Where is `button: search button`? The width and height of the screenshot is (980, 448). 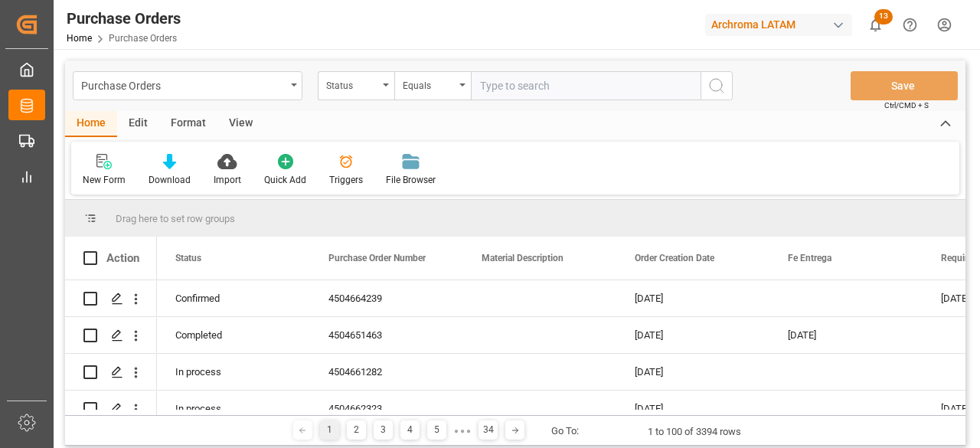 button: search button is located at coordinates (716, 86).